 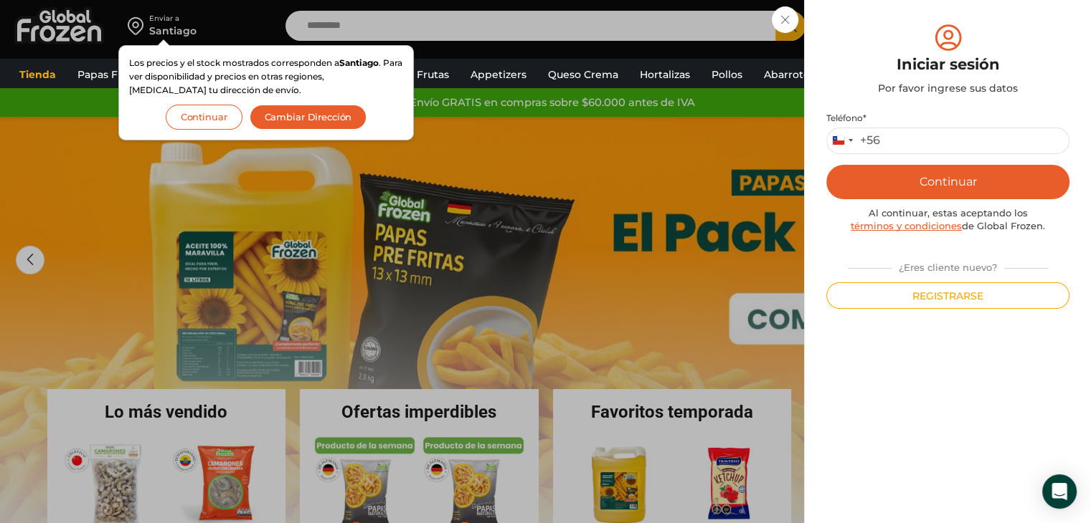 I want to click on button: Cambiar Dirección, so click(x=308, y=117).